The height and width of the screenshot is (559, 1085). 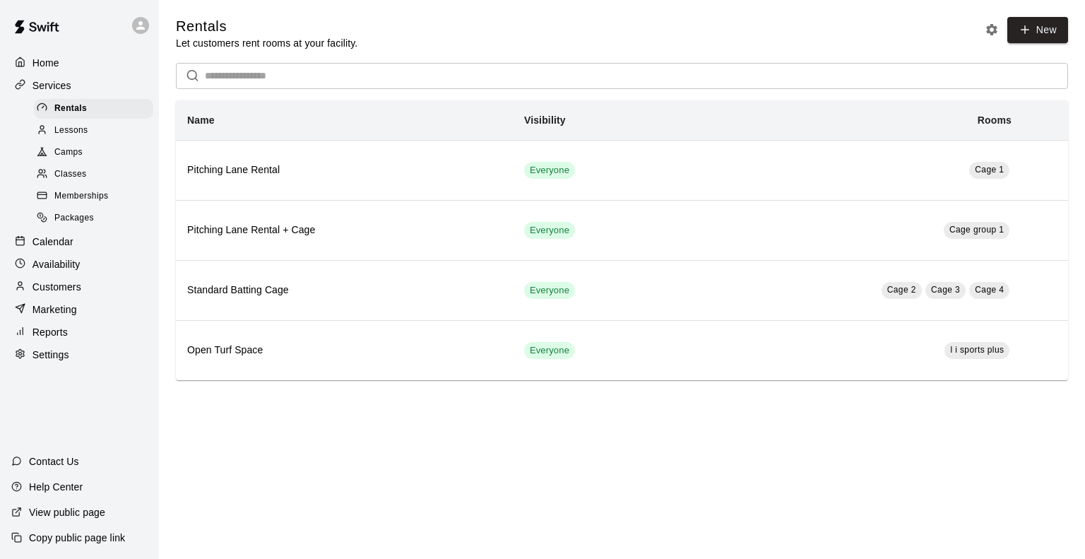 What do you see at coordinates (79, 332) in the screenshot?
I see `div: Reports` at bounding box center [79, 332].